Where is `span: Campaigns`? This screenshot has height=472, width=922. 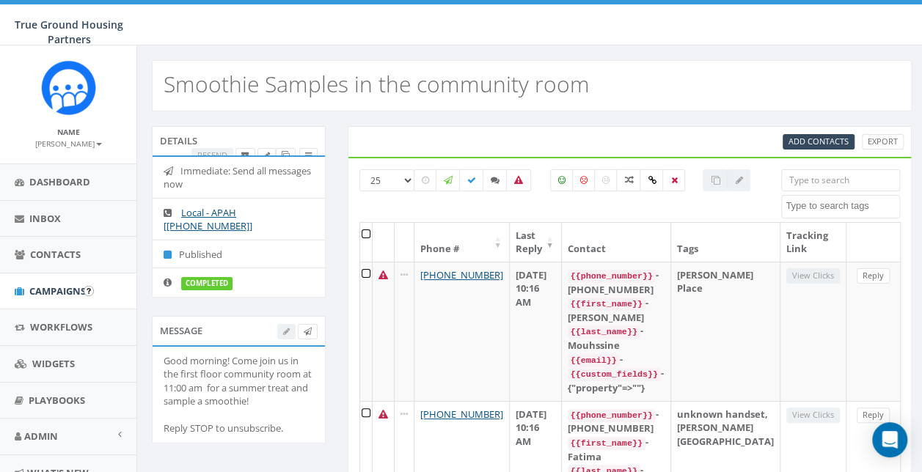 span: Campaigns is located at coordinates (57, 291).